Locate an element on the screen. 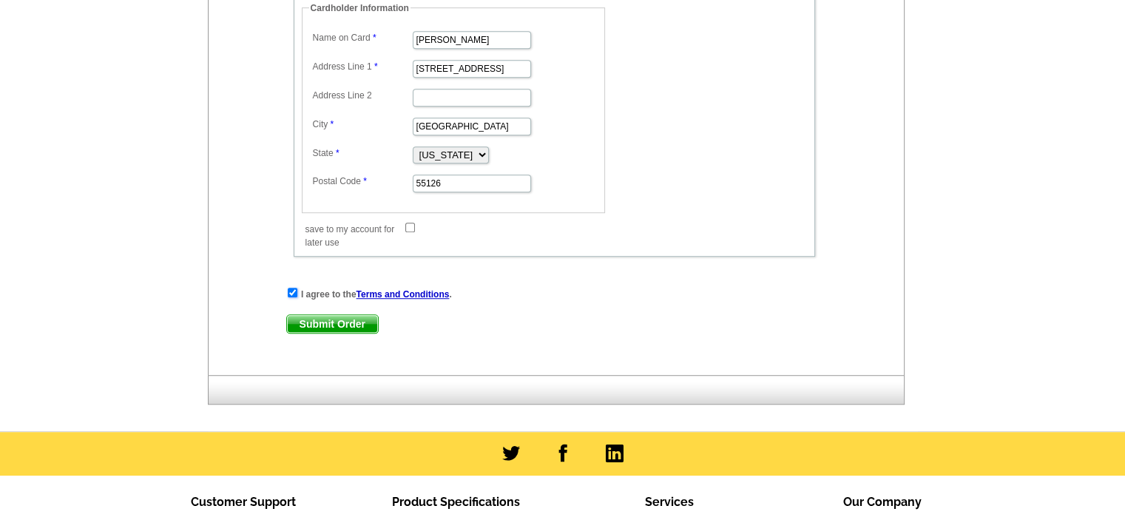 This screenshot has width=1125, height=520. span: Customer Support is located at coordinates (243, 501).